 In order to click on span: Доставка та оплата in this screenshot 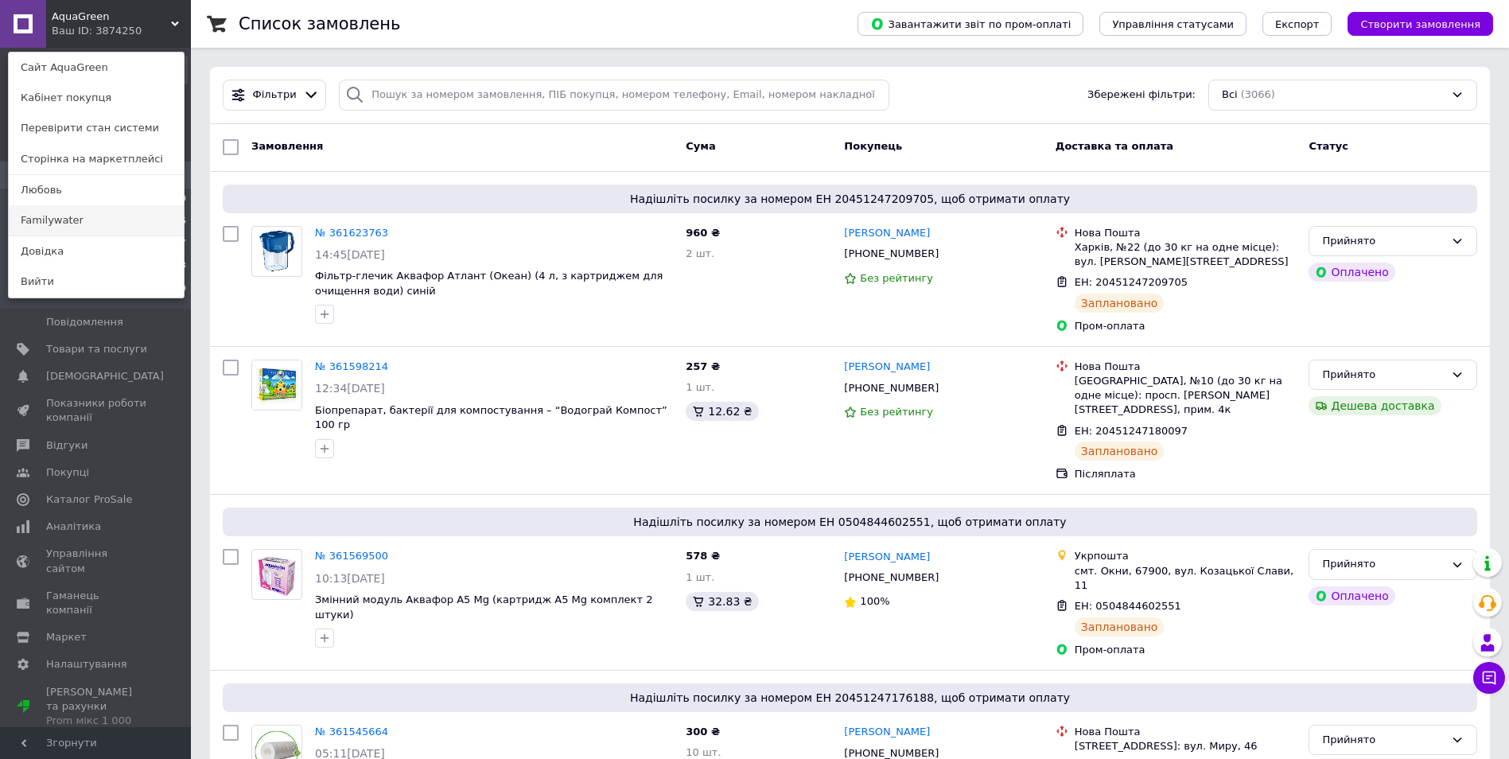, I will do `click(1114, 146)`.